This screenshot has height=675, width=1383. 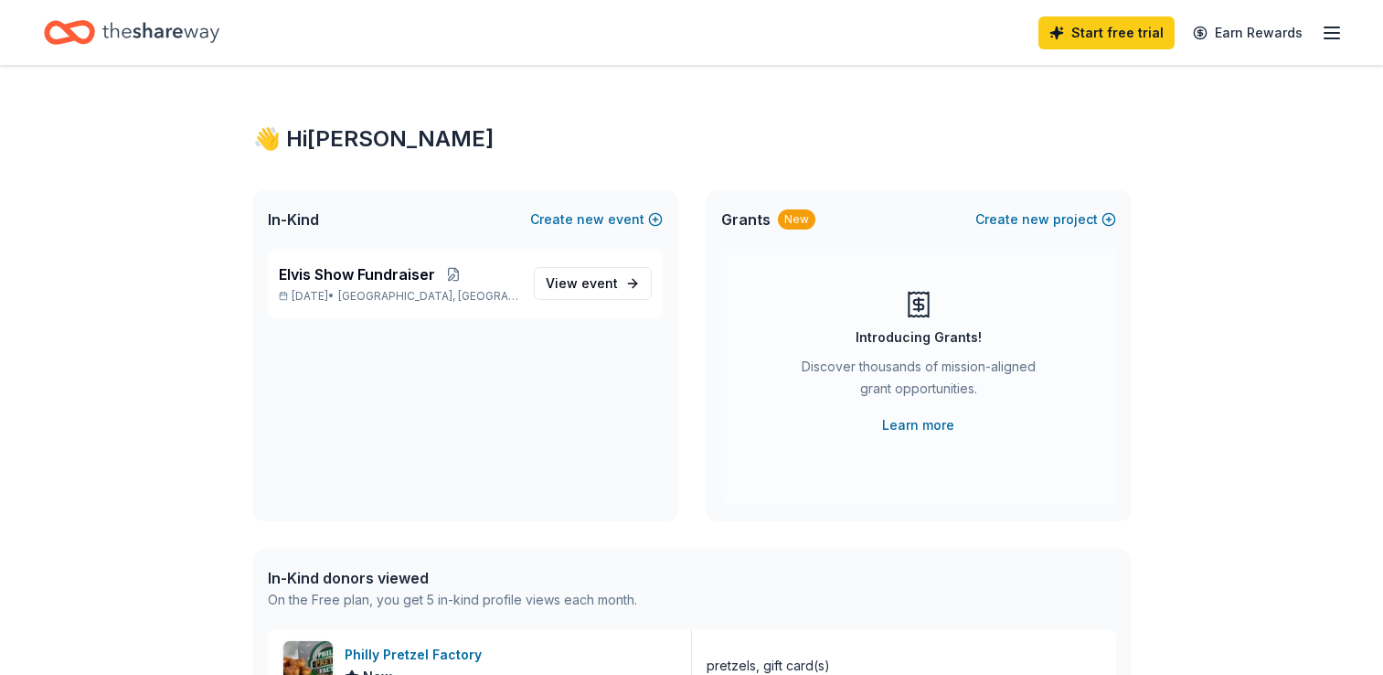 What do you see at coordinates (417, 654) in the screenshot?
I see `div: Philly Pretzel Factory` at bounding box center [417, 654].